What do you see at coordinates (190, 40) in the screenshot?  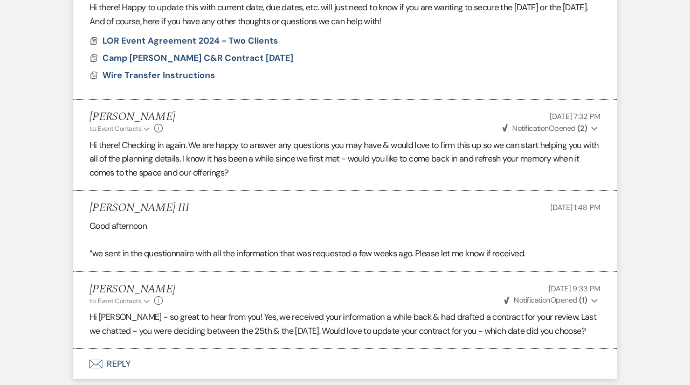 I see `span: LOR Event Agreement 2024 - Two Clients` at bounding box center [190, 40].